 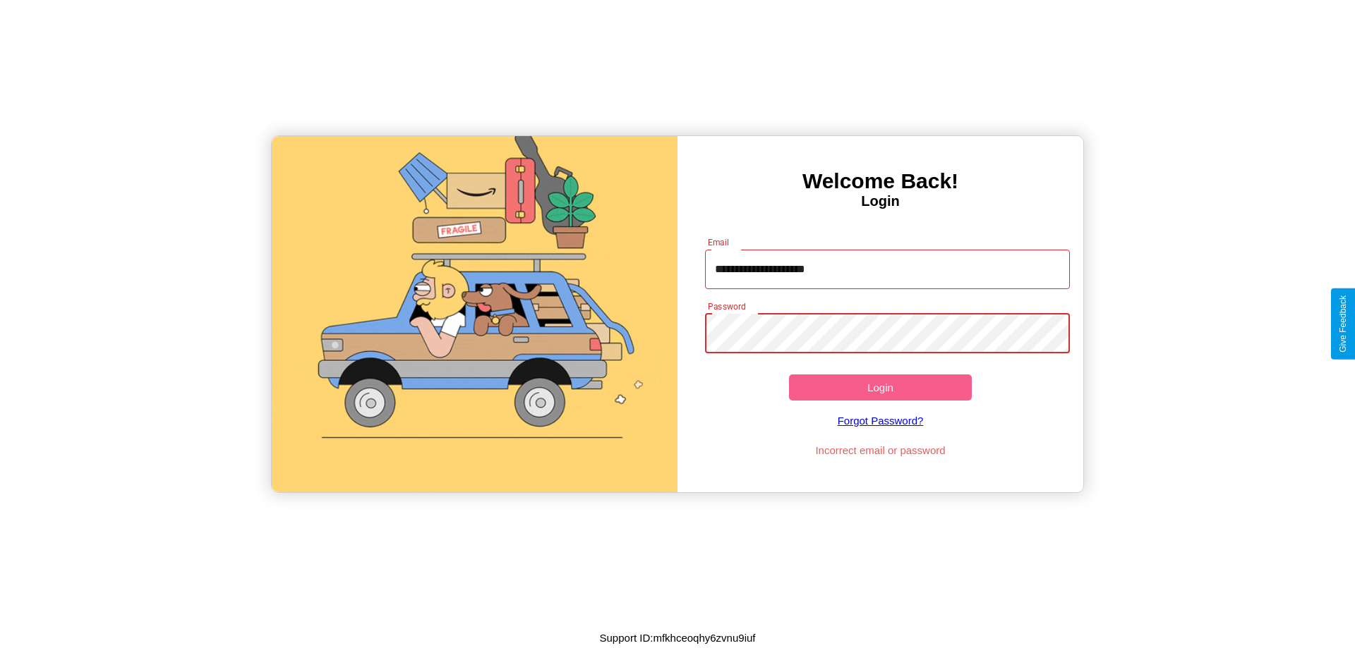 What do you see at coordinates (881, 450) in the screenshot?
I see `p: Incorrect email or password` at bounding box center [881, 450].